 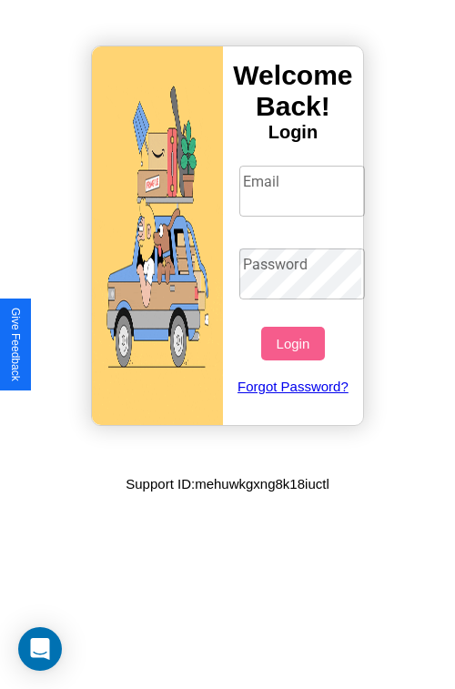 What do you see at coordinates (15, 344) in the screenshot?
I see `div: Give Feedback` at bounding box center [15, 344].